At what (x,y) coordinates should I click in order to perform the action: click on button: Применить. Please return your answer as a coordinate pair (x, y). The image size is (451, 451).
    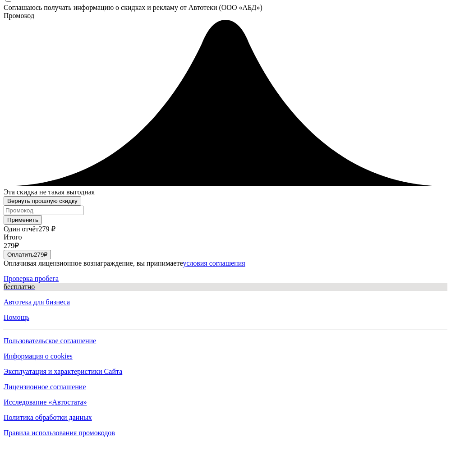
    Looking at the image, I should click on (23, 219).